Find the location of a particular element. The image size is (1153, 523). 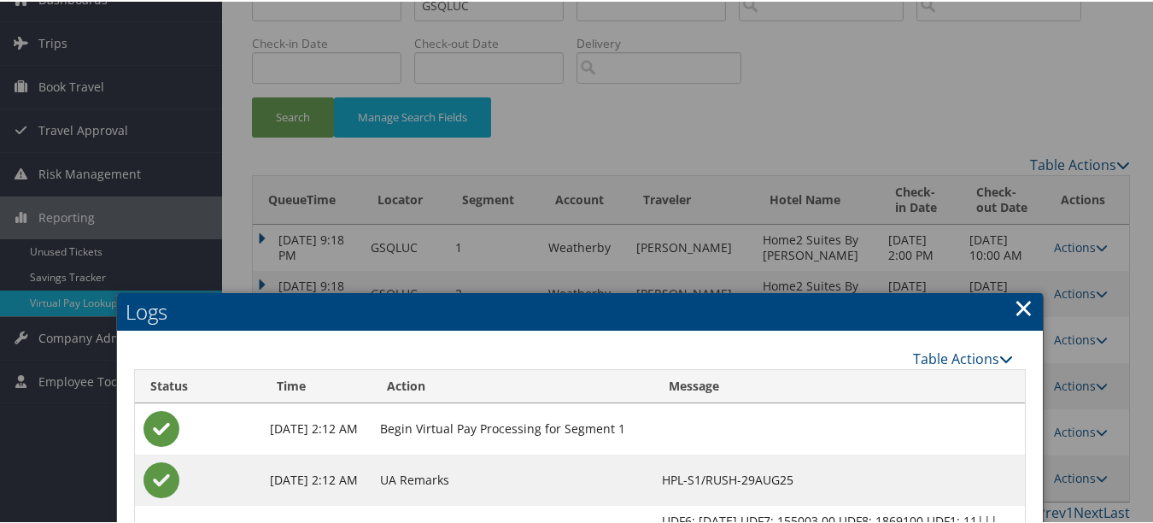

a: Close is located at coordinates (1024, 306).